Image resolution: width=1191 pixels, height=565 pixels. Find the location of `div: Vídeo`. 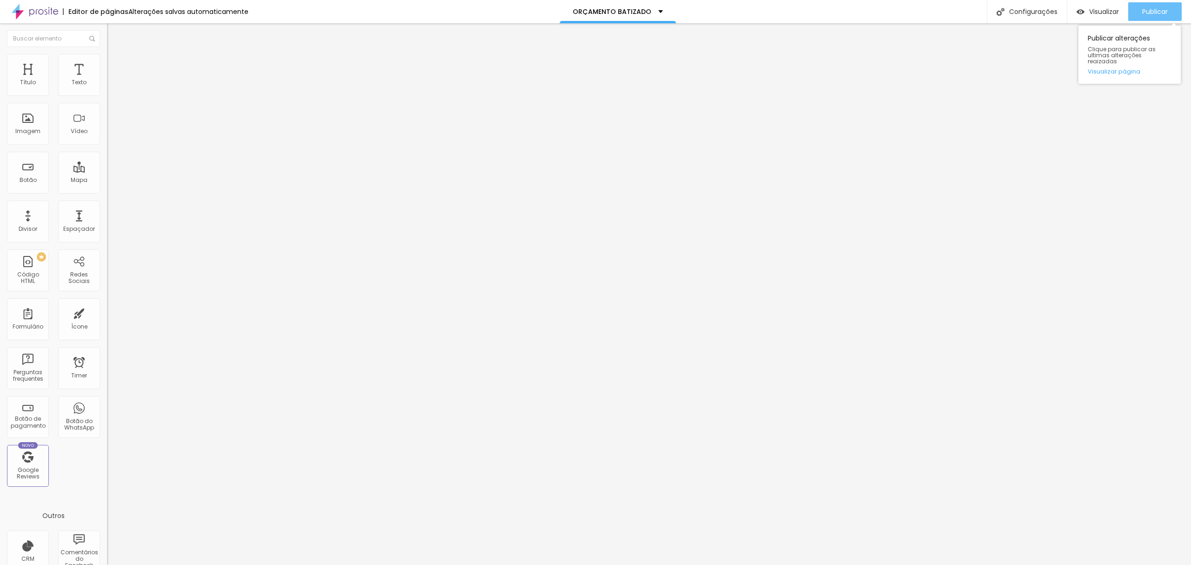

div: Vídeo is located at coordinates (79, 131).